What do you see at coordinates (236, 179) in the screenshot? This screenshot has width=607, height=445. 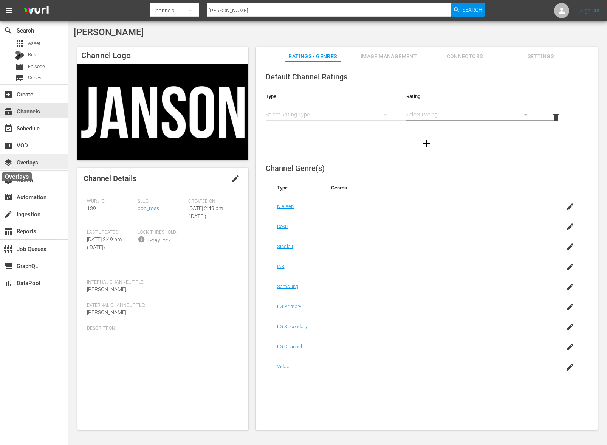 I see `span: edit` at bounding box center [236, 179].